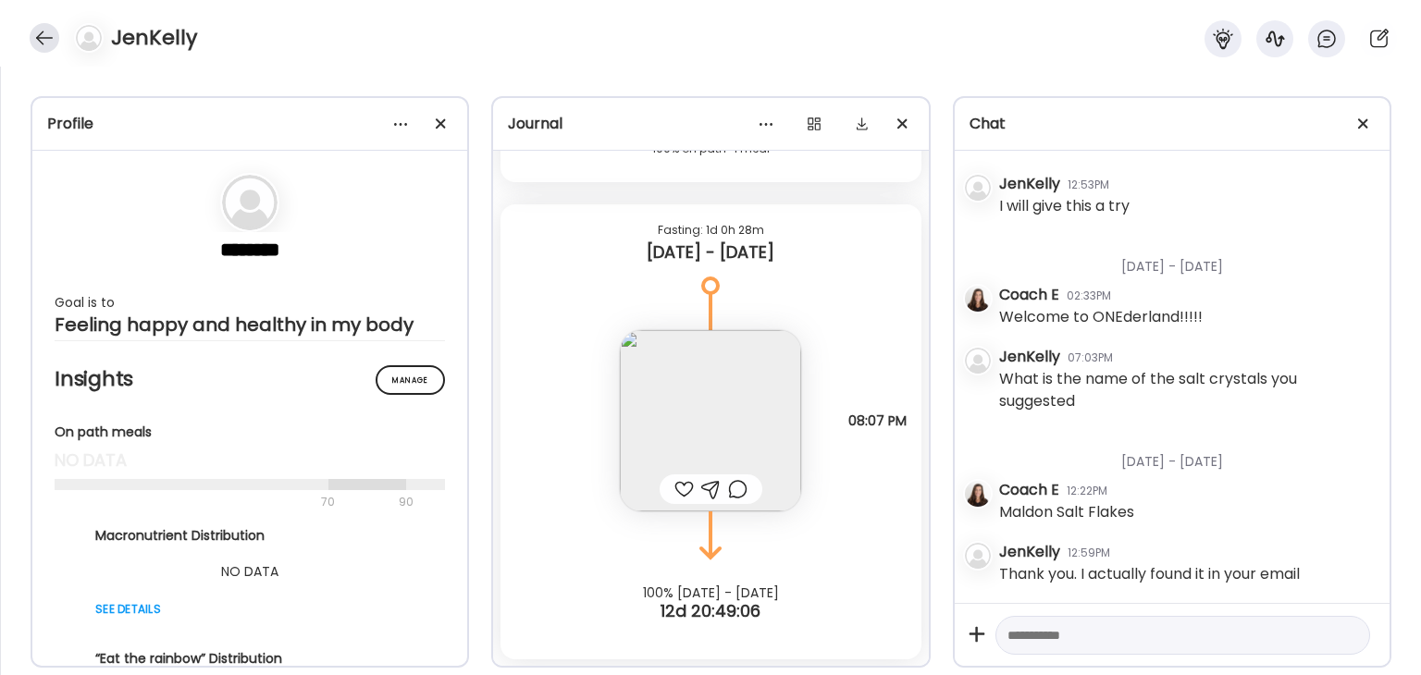 The height and width of the screenshot is (675, 1421). What do you see at coordinates (1187, 390) in the screenshot?
I see `div: What is the name of the salt crystals you suggested` at bounding box center [1187, 390].